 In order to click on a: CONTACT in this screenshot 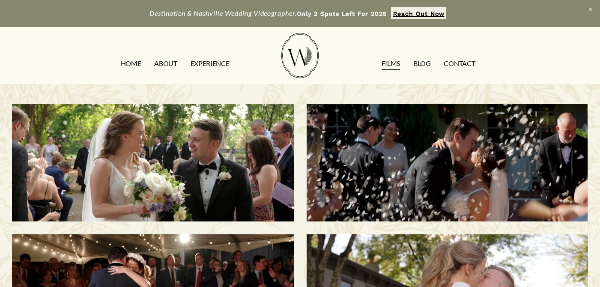, I will do `click(459, 63)`.